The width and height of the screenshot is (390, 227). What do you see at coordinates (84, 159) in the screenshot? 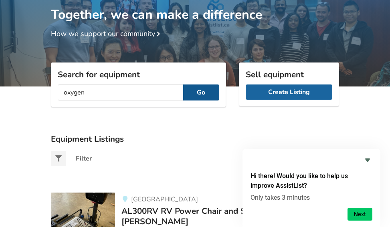
I see `div: Filter` at bounding box center [84, 159].